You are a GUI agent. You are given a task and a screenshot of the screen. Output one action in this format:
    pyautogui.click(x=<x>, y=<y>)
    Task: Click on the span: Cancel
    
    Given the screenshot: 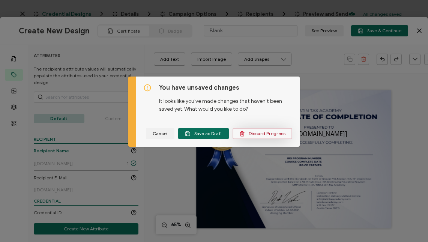 What is the action you would take?
    pyautogui.click(x=160, y=134)
    